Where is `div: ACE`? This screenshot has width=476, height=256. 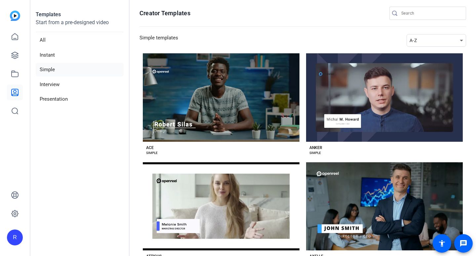 div: ACE is located at coordinates (150, 148).